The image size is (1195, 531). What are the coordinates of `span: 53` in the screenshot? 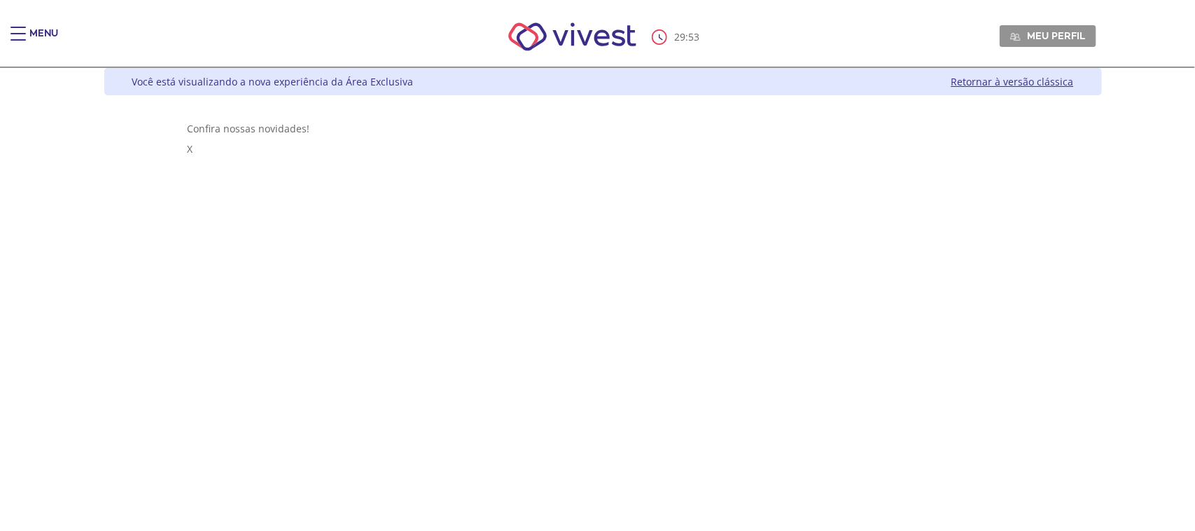 It's located at (694, 36).